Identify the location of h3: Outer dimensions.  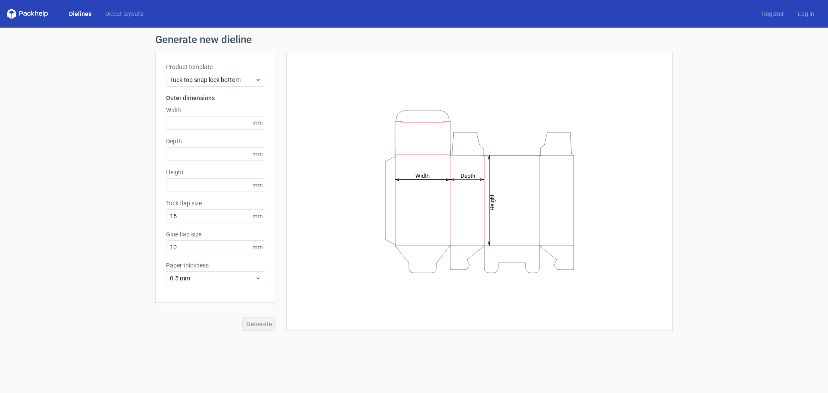
(216, 98).